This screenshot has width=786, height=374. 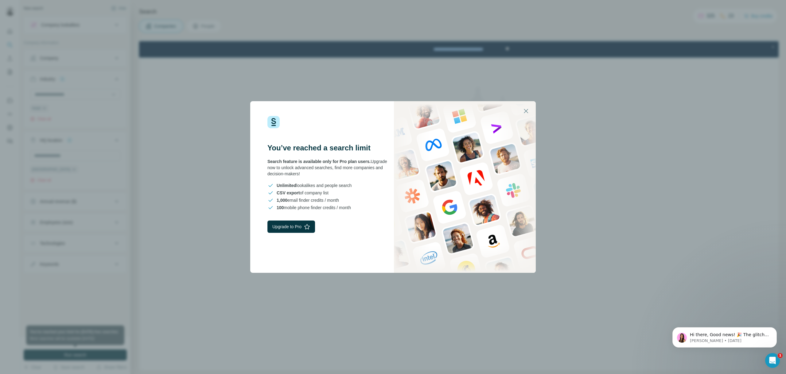 What do you see at coordinates (780, 355) in the screenshot?
I see `span: 1` at bounding box center [780, 355].